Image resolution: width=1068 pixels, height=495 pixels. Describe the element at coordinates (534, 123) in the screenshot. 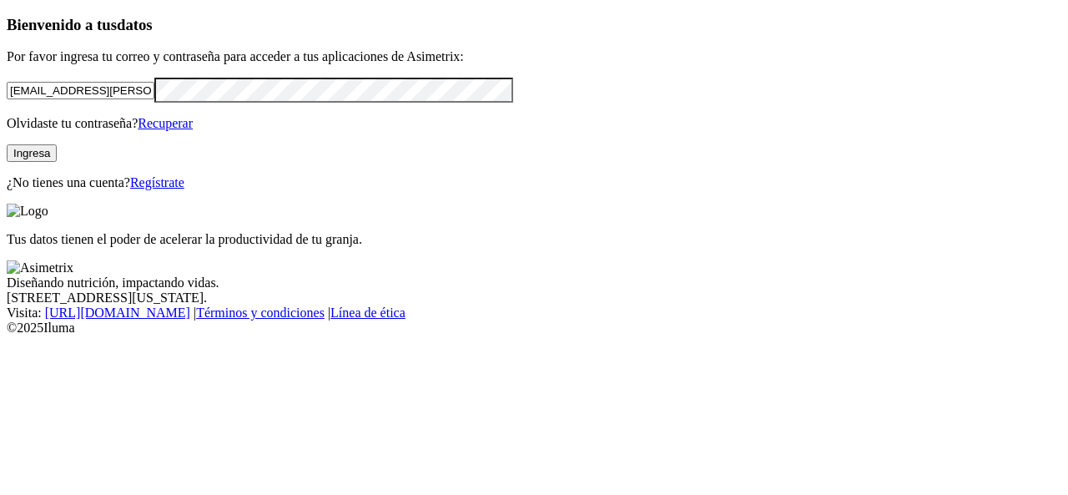

I see `p: Olvidaste tu contraseña?` at that location.